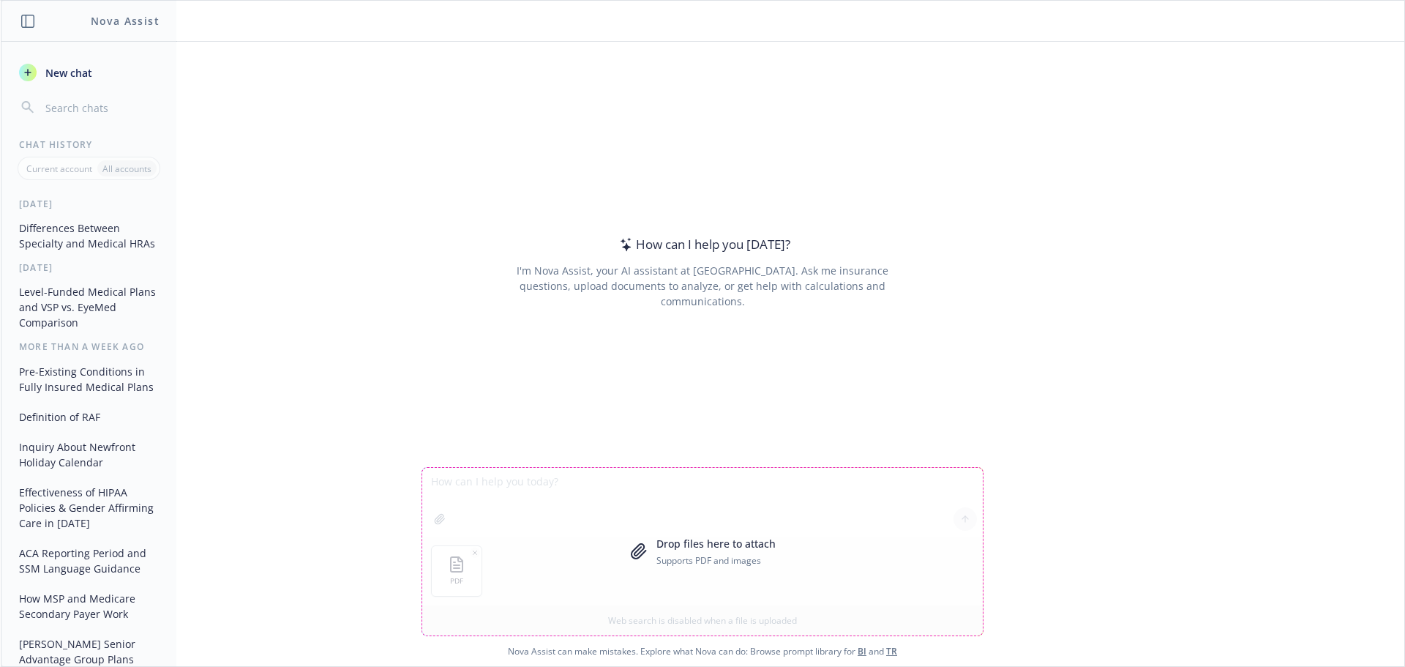 The width and height of the screenshot is (1405, 667). I want to click on span: New chat, so click(67, 72).